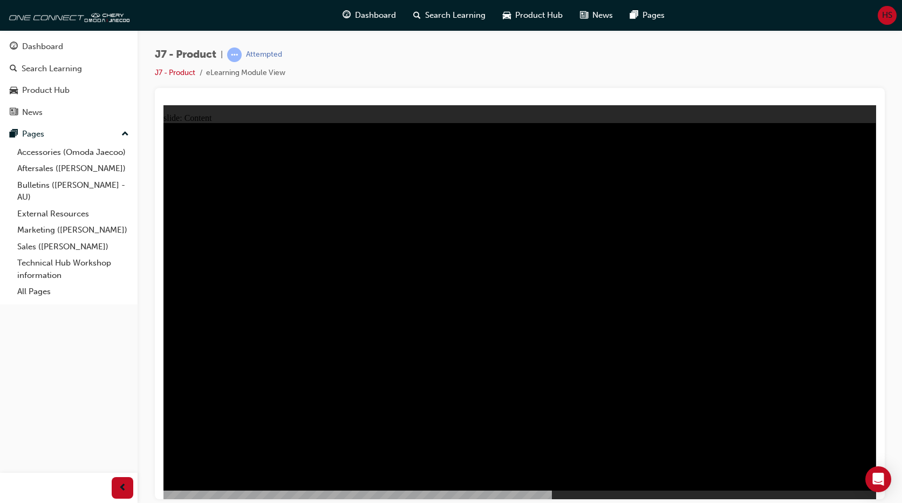  I want to click on div: Open Intercom Messenger, so click(878, 479).